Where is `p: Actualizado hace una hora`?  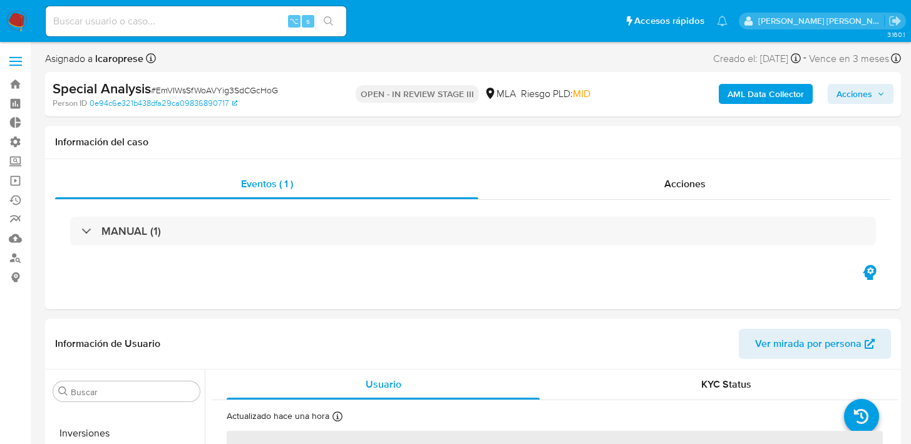 p: Actualizado hace una hora is located at coordinates (278, 416).